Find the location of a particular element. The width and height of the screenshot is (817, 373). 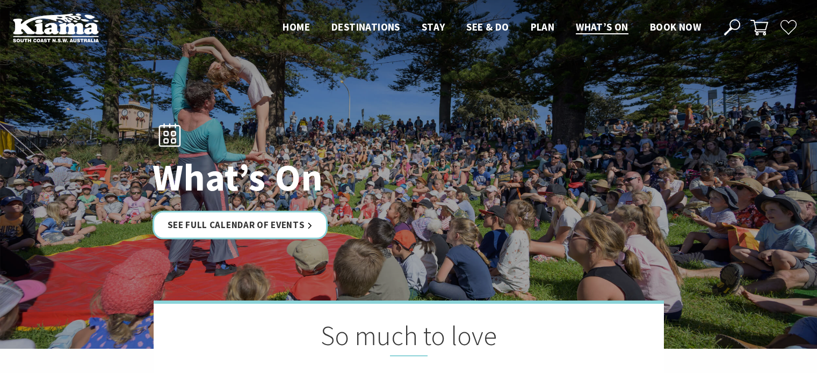

span: Book now is located at coordinates (675, 27).